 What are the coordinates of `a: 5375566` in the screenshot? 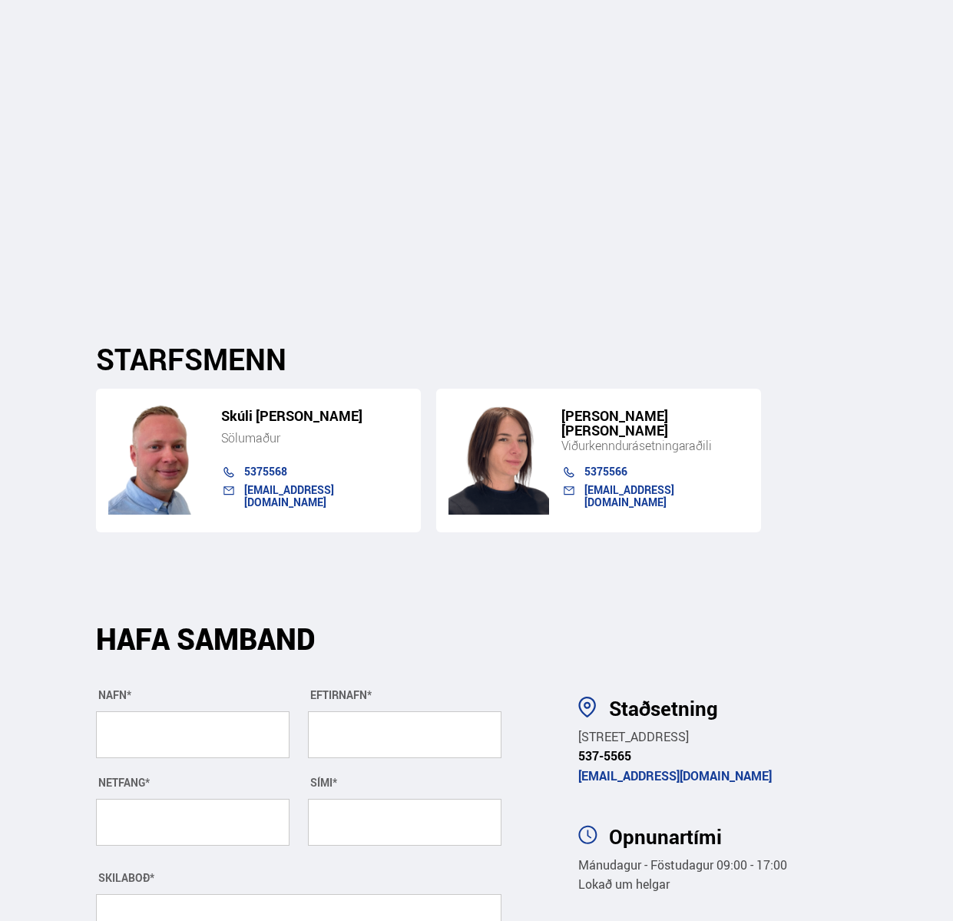 It's located at (606, 471).